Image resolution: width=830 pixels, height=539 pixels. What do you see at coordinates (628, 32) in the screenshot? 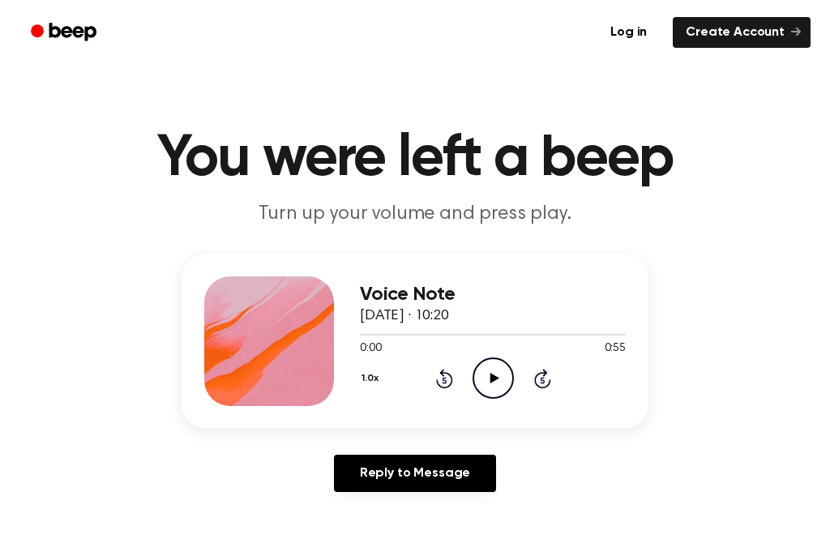
I see `a: Log in` at bounding box center [628, 32].